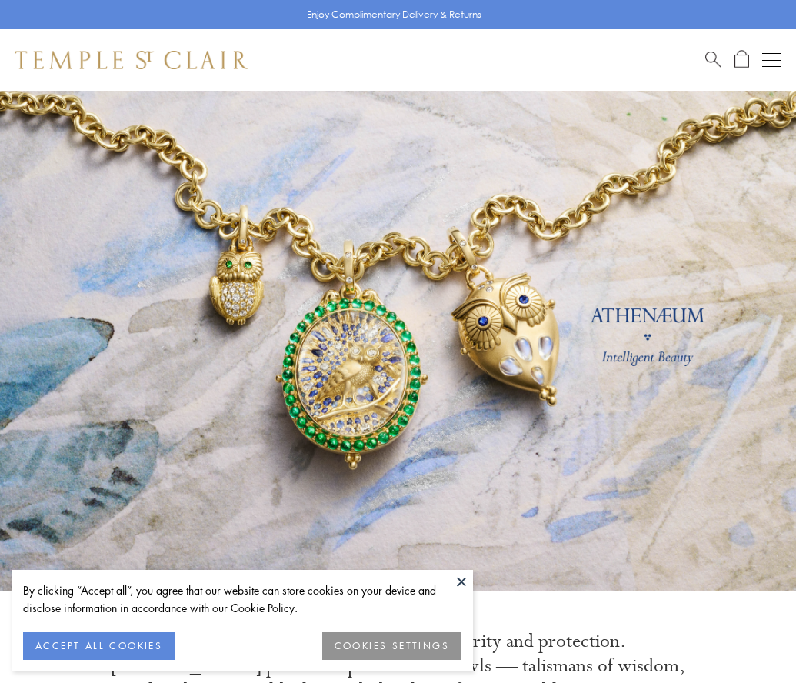 This screenshot has width=796, height=683. What do you see at coordinates (392, 646) in the screenshot?
I see `button: COOKIES SETTINGS` at bounding box center [392, 646].